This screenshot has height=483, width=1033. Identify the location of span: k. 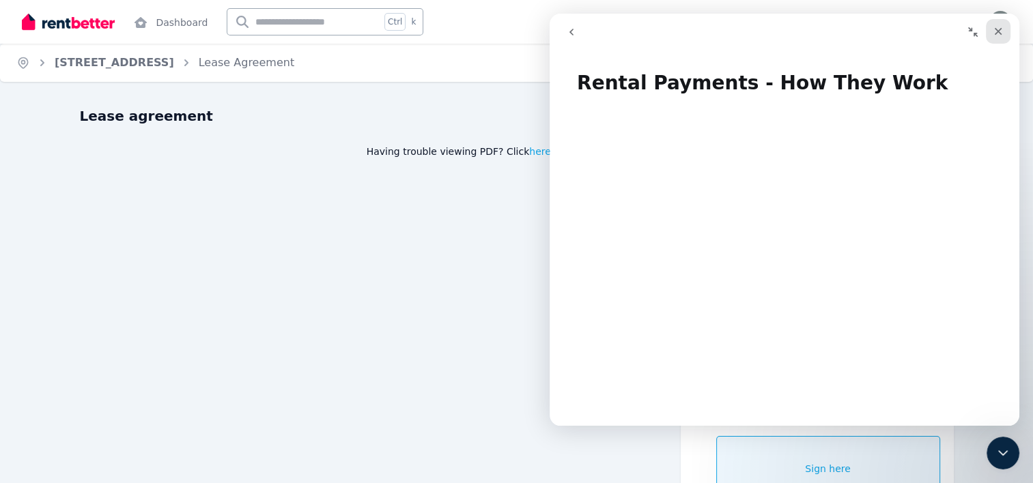
(413, 22).